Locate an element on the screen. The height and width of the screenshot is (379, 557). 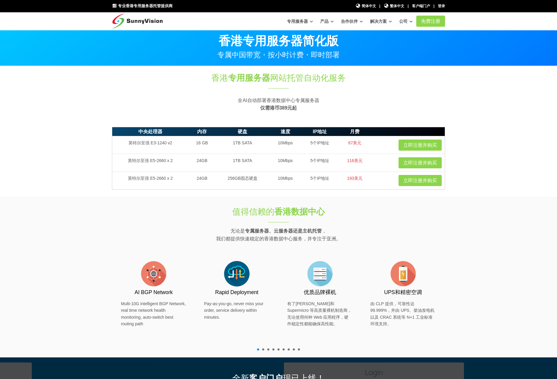
font: 网站托管自动化服务 is located at coordinates (308, 78).